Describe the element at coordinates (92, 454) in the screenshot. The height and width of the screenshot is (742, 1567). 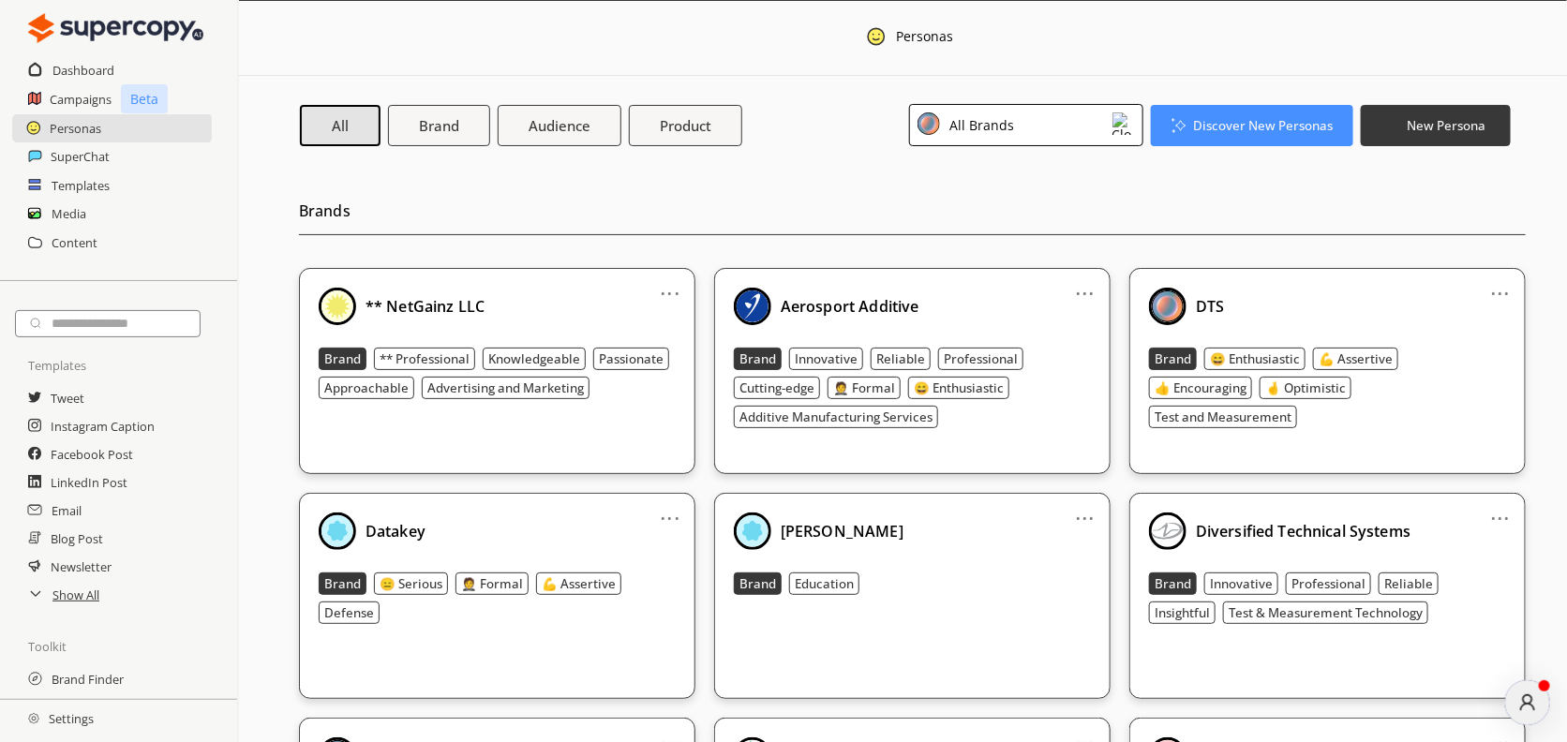
I see `h2: Facebook Post` at that location.